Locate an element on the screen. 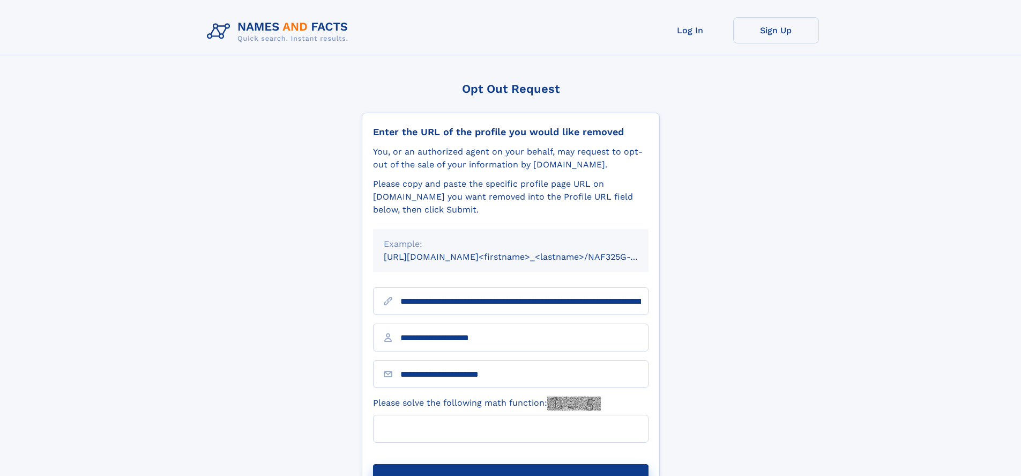 This screenshot has height=476, width=1021. div: You, or an authorized agent on your behalf, may request to opt-out of the sale of your informatio... is located at coordinates (511, 158).